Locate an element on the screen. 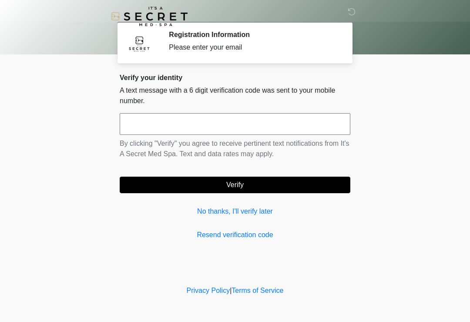  a: Terms of Service is located at coordinates (257, 291).